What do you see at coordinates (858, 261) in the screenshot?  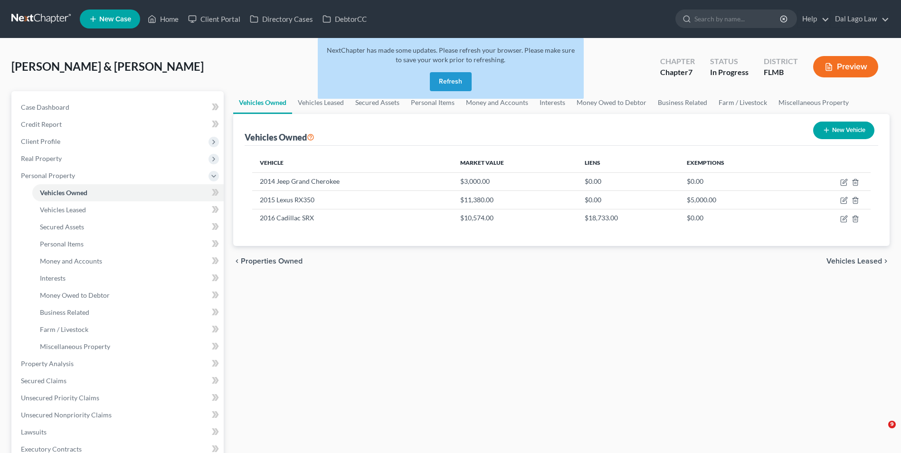 I see `button: Vehicles Leased chevron_right` at bounding box center [858, 261].